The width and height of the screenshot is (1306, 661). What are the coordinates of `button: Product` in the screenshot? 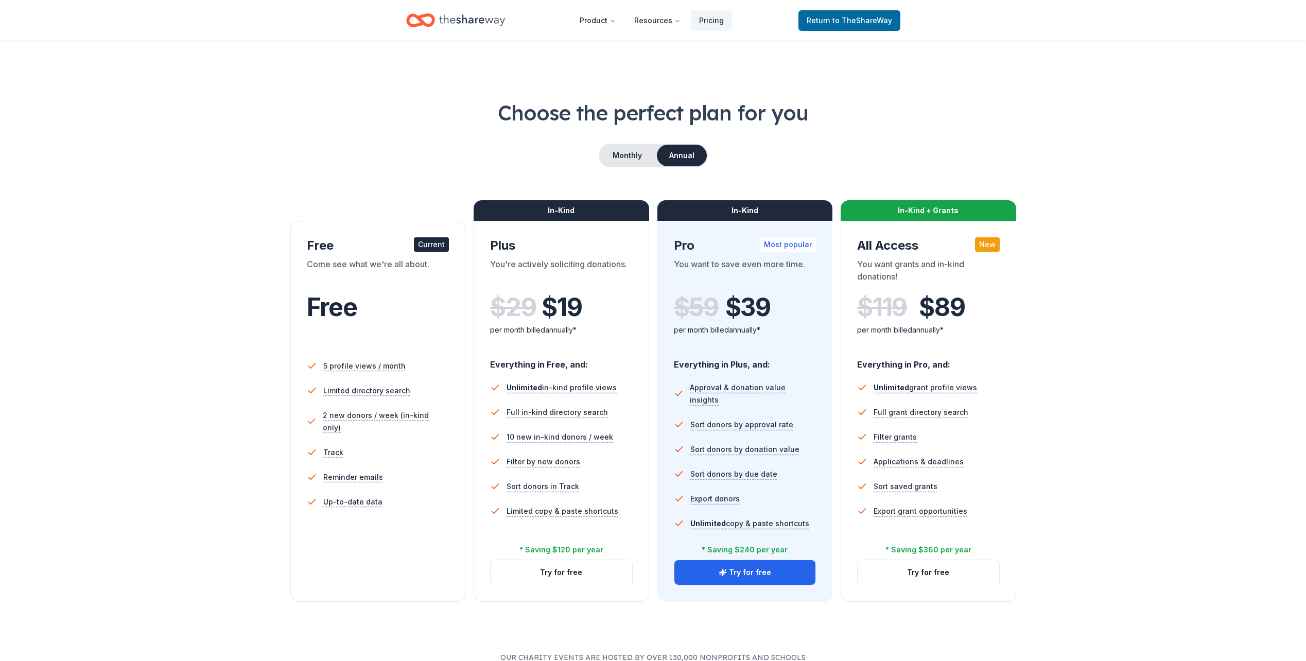 It's located at (598, 21).